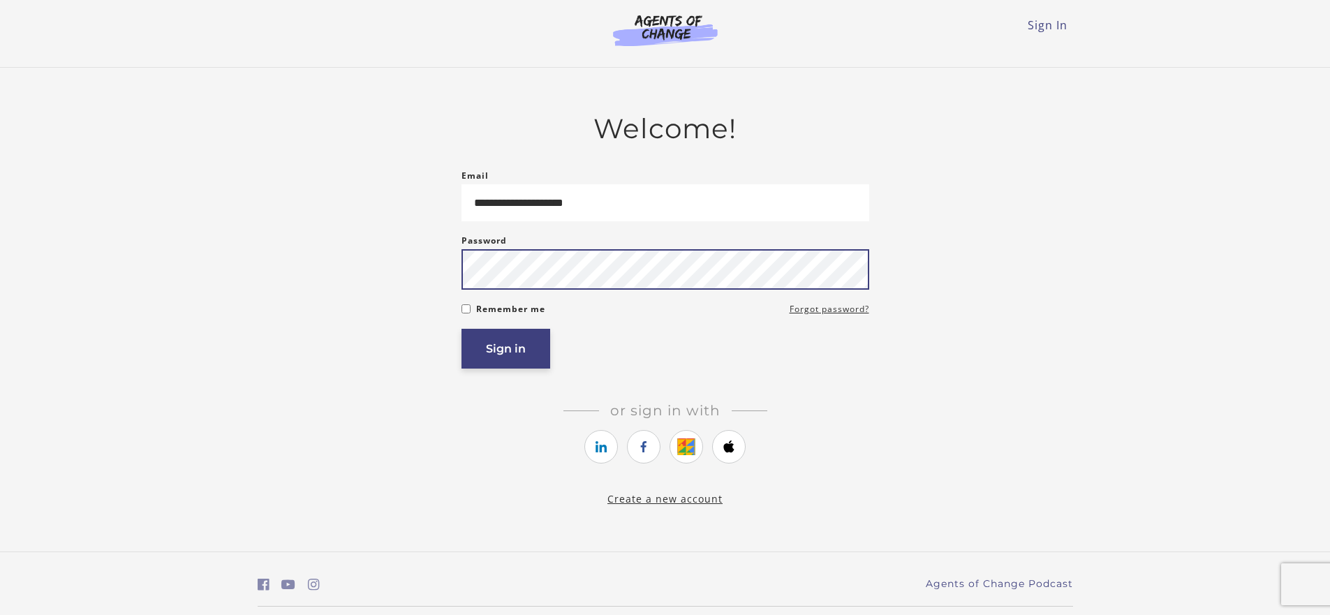 This screenshot has width=1330, height=615. What do you see at coordinates (999, 584) in the screenshot?
I see `a: Agents of Change Podcast` at bounding box center [999, 584].